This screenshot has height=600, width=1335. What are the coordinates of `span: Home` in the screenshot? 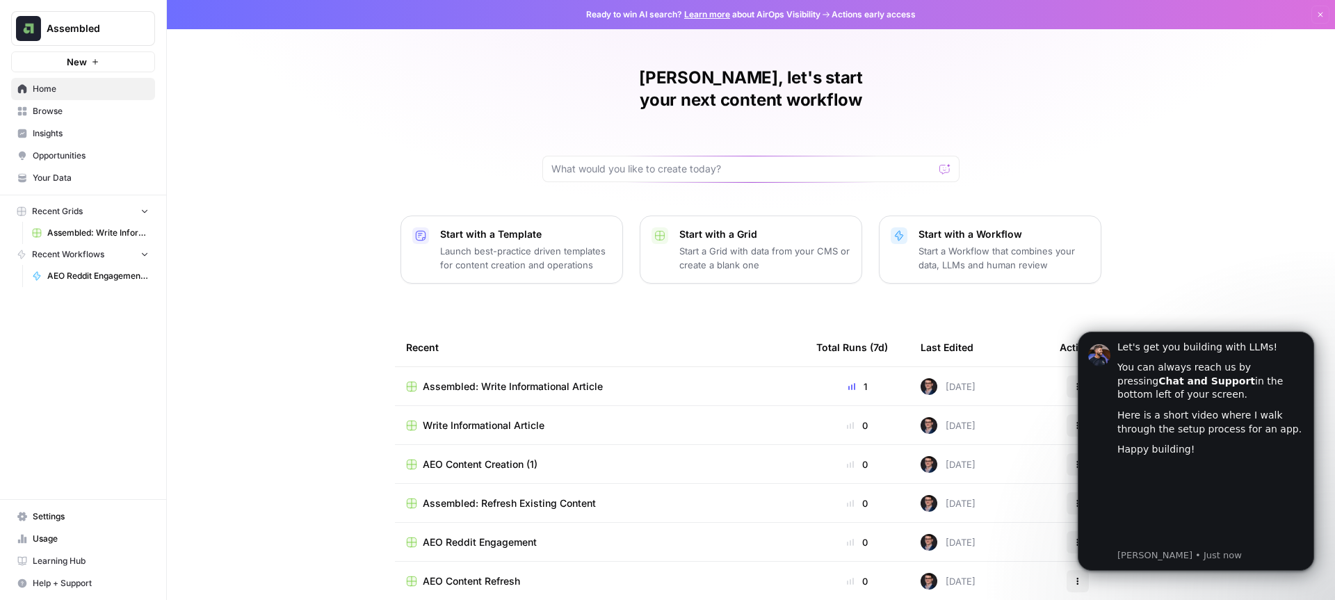 It's located at (90, 89).